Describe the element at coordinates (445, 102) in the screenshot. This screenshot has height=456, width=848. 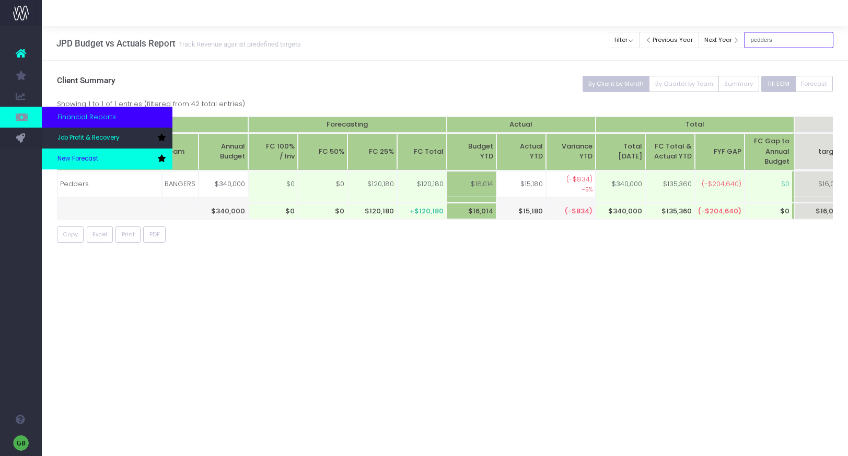
I see `div: Showing 1 to 1 of 1 entries (filtered from 42 total entries)` at that location.